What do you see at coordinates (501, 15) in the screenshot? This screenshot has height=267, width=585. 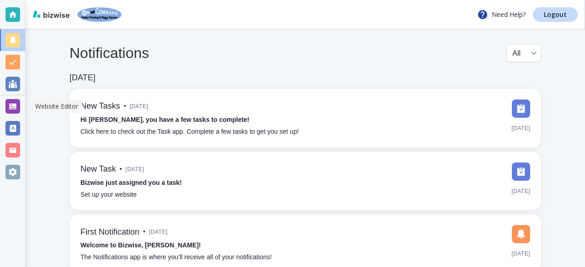 I see `p: Need Help?` at bounding box center [501, 15].